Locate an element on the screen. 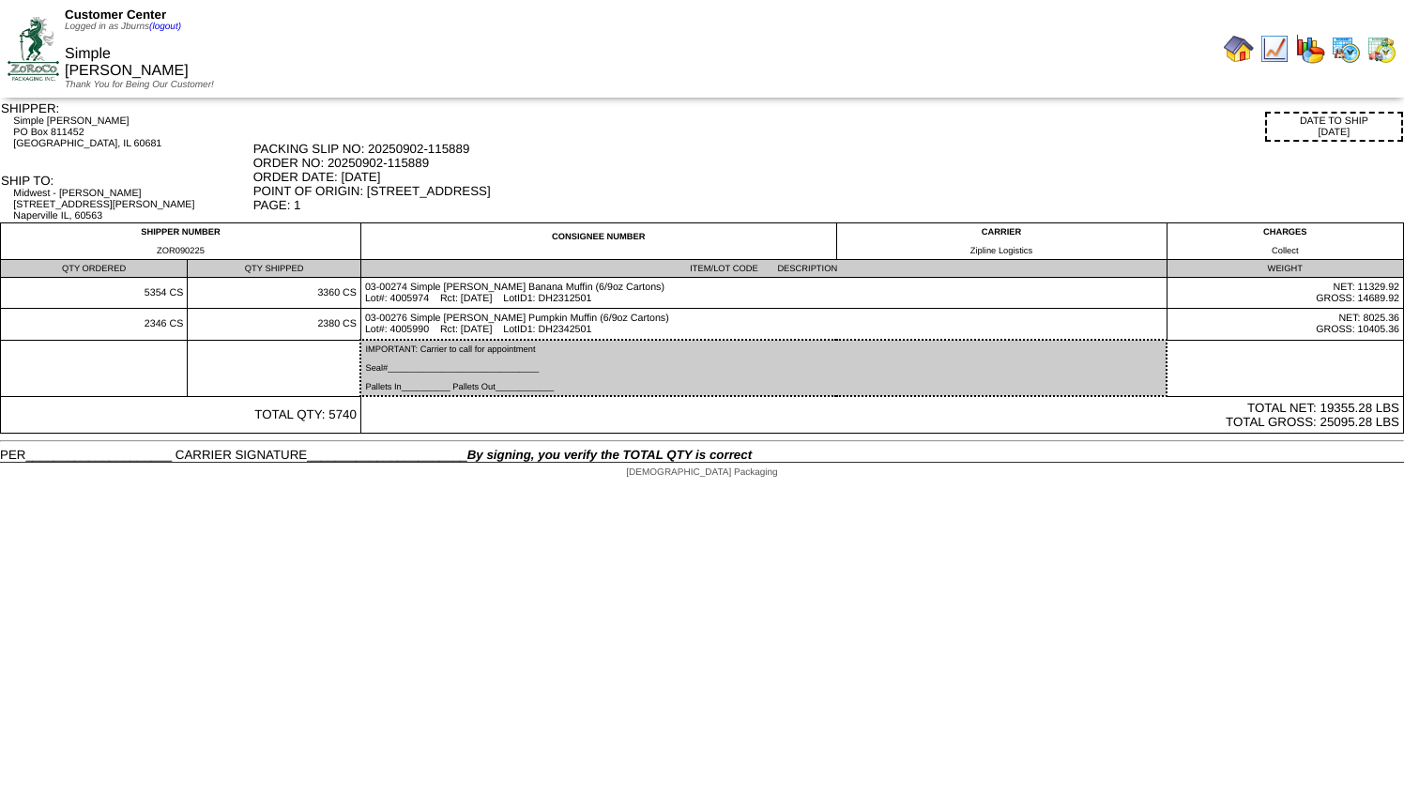 This screenshot has height=795, width=1404. img: graph.gif is located at coordinates (1310, 49).